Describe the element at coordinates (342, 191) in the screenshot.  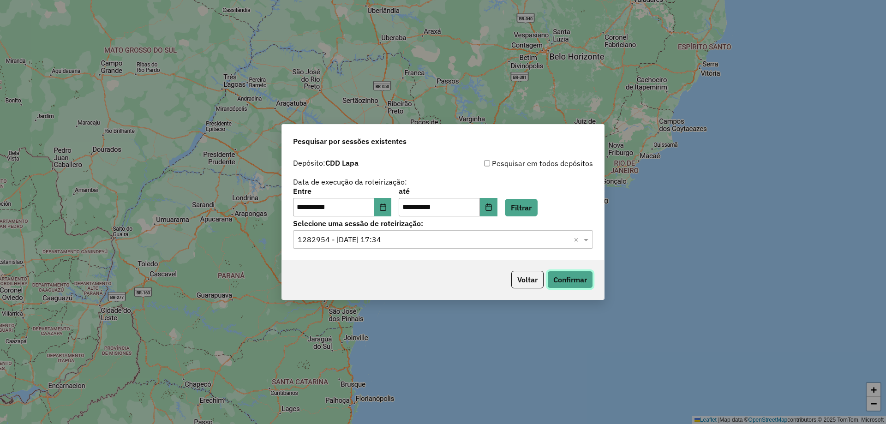
I see `label: Entre` at that location.